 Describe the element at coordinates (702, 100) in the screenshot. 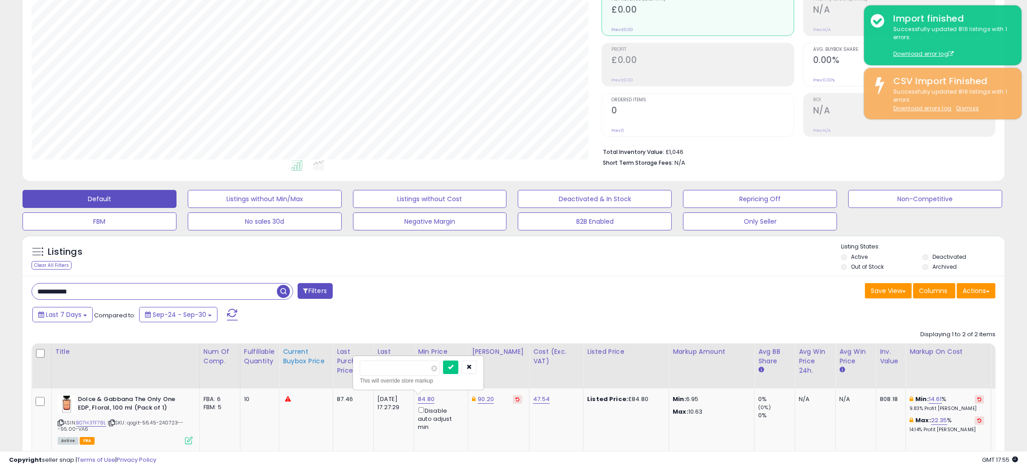

I see `span: Ordered Items` at that location.